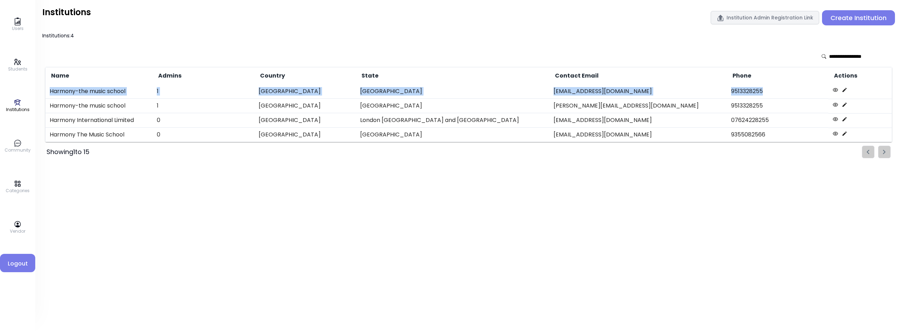  I want to click on a: Users, so click(18, 25).